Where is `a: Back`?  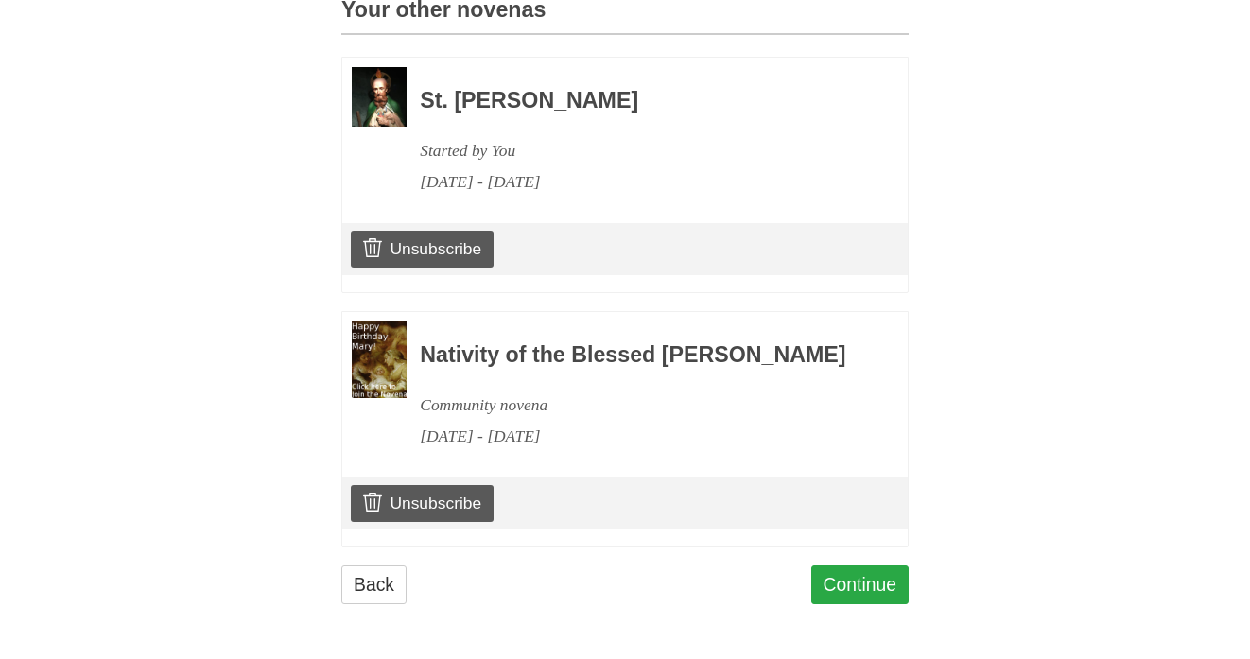 a: Back is located at coordinates (373, 584).